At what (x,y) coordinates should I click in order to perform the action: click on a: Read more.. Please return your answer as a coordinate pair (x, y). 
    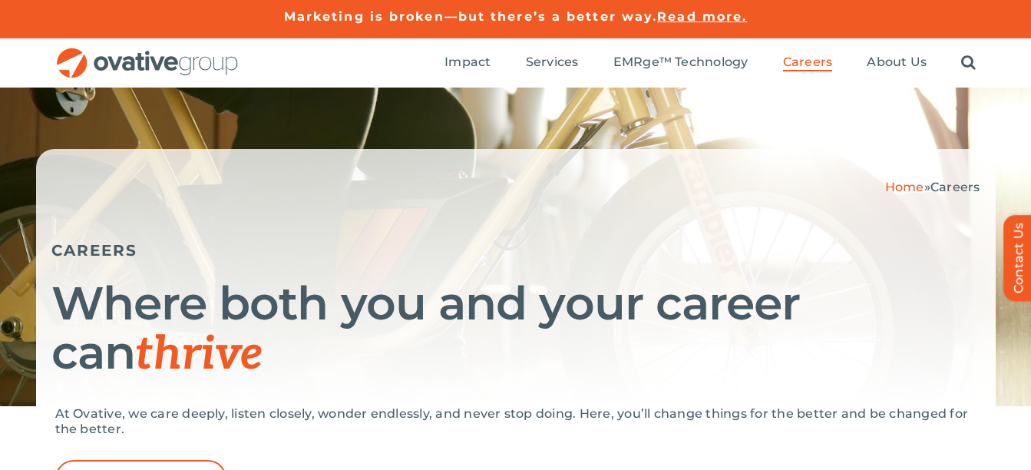
    Looking at the image, I should click on (702, 16).